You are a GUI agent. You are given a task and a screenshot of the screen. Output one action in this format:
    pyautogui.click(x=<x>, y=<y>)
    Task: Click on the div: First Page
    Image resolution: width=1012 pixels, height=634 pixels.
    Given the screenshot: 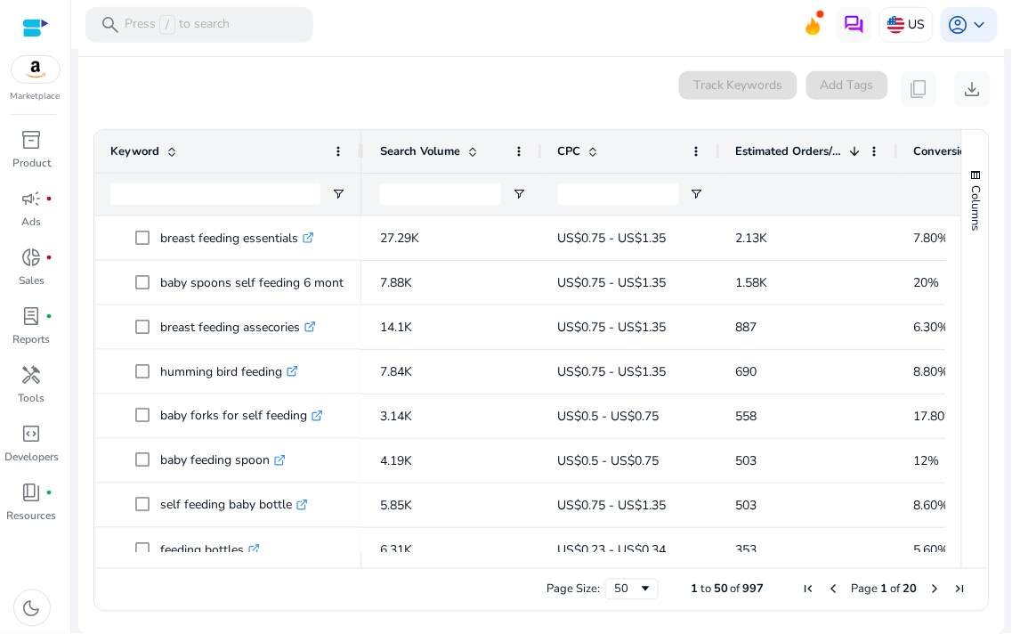 What is the action you would take?
    pyautogui.click(x=809, y=589)
    